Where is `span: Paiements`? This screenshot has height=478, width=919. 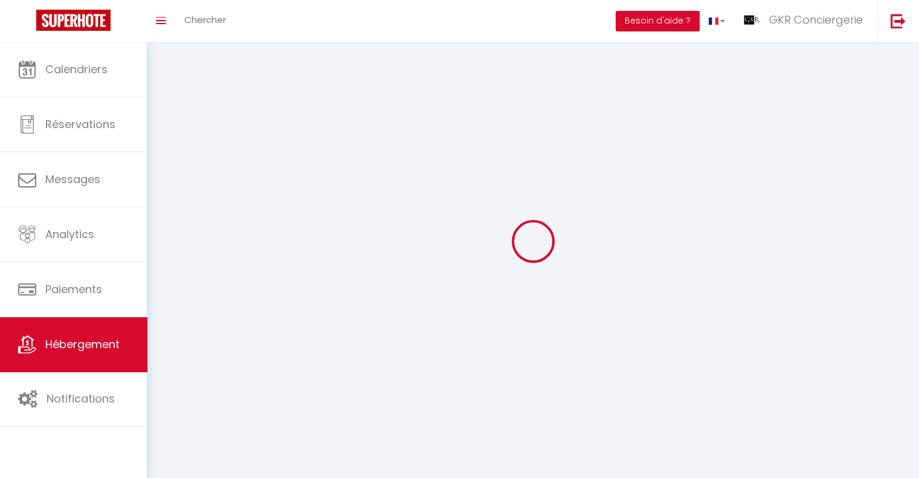
span: Paiements is located at coordinates (74, 289).